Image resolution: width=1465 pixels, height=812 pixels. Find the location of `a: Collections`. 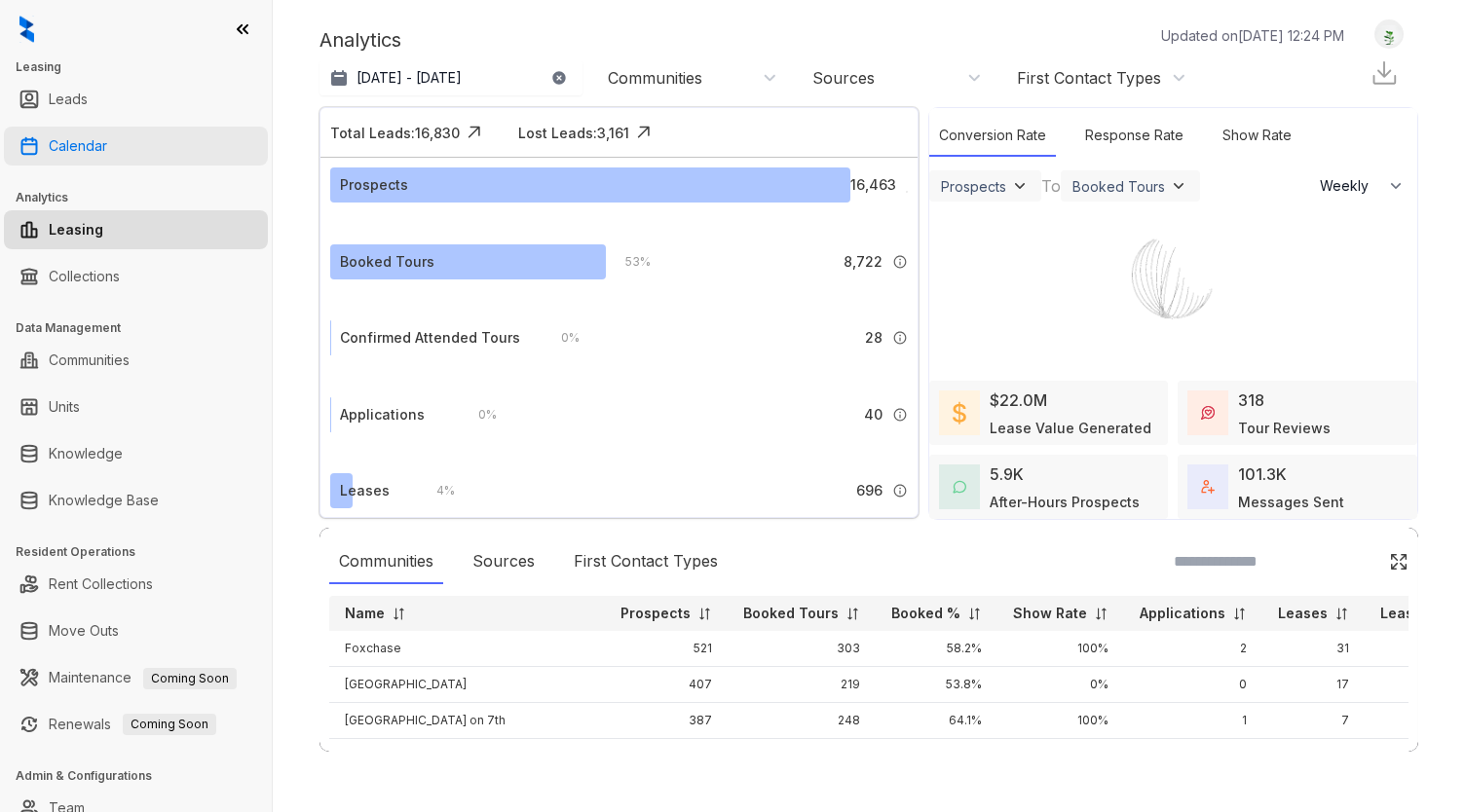

a: Collections is located at coordinates (84, 276).